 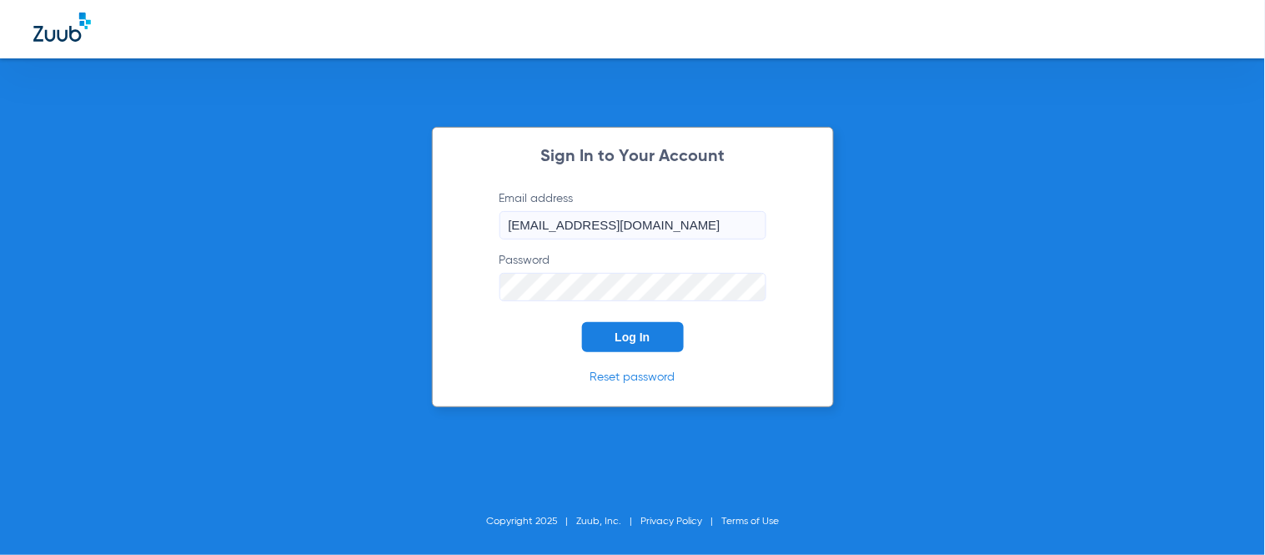 What do you see at coordinates (633, 377) in the screenshot?
I see `a: Reset password` at bounding box center [633, 377].